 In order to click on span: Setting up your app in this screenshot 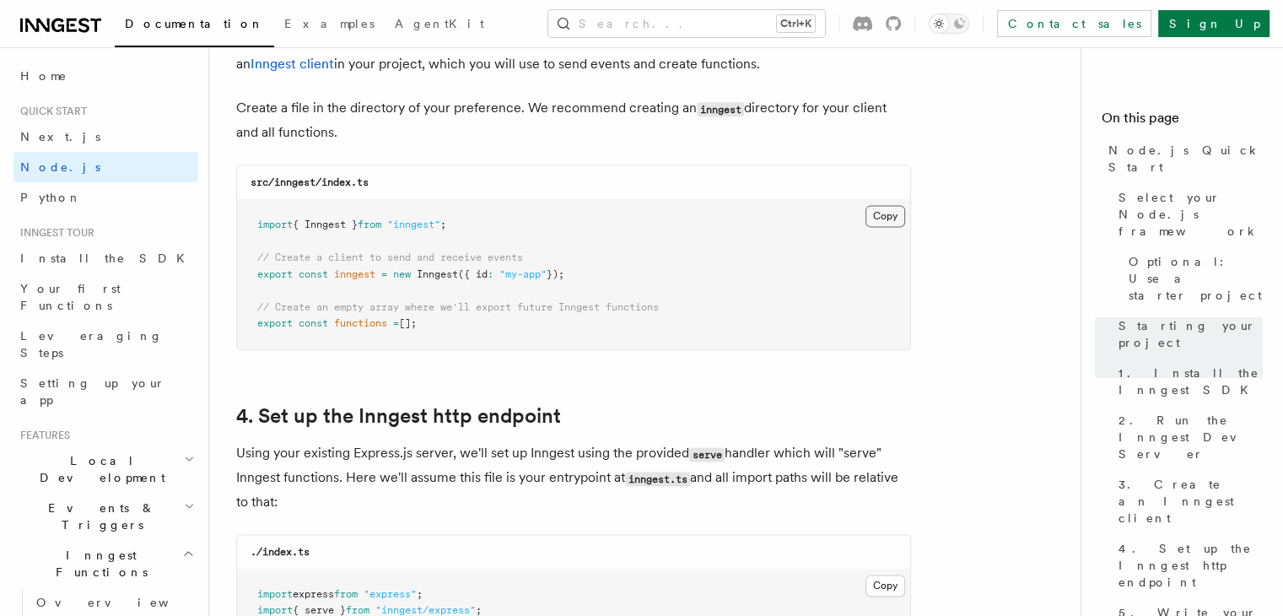, I will do `click(93, 391)`.